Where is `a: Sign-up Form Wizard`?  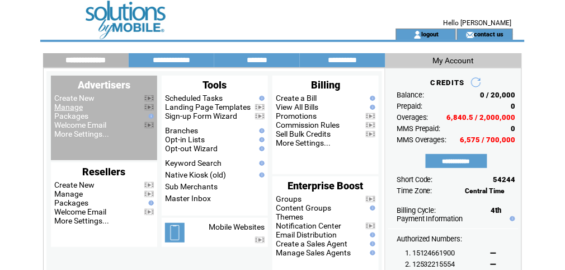 a: Sign-up Form Wizard is located at coordinates (201, 116).